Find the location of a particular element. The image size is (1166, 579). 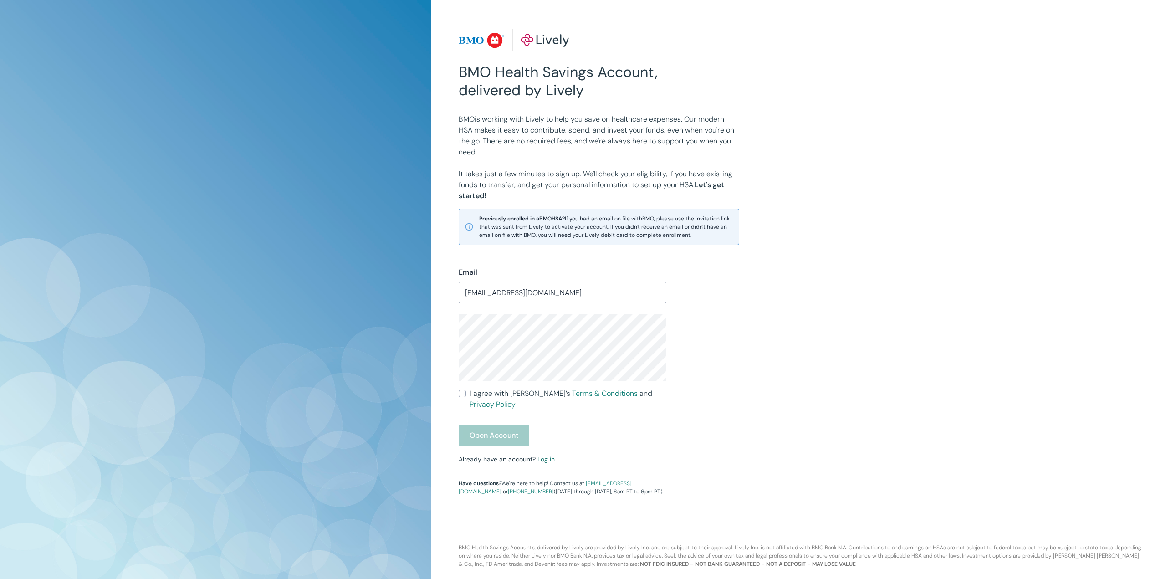

img: Lively is located at coordinates (514, 41).